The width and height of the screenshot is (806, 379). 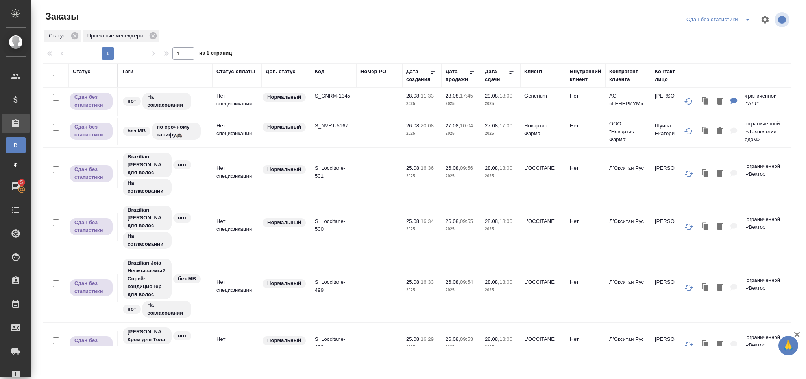 I want to click on p: 16:36, so click(x=427, y=168).